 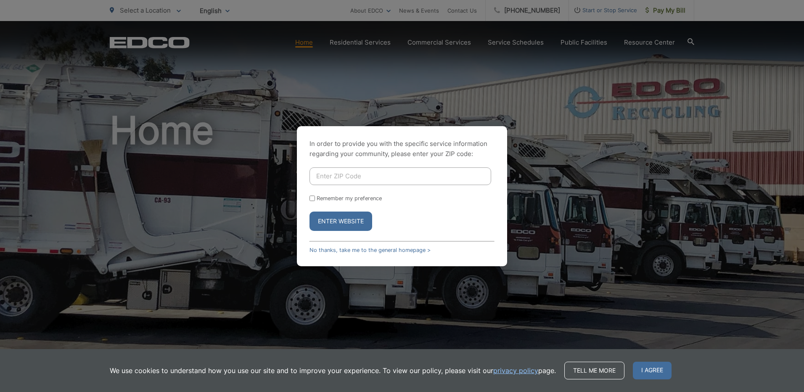 I want to click on p: We use cookies to understand how you use our site and to improve your experience. To view our pol..., so click(x=333, y=371).